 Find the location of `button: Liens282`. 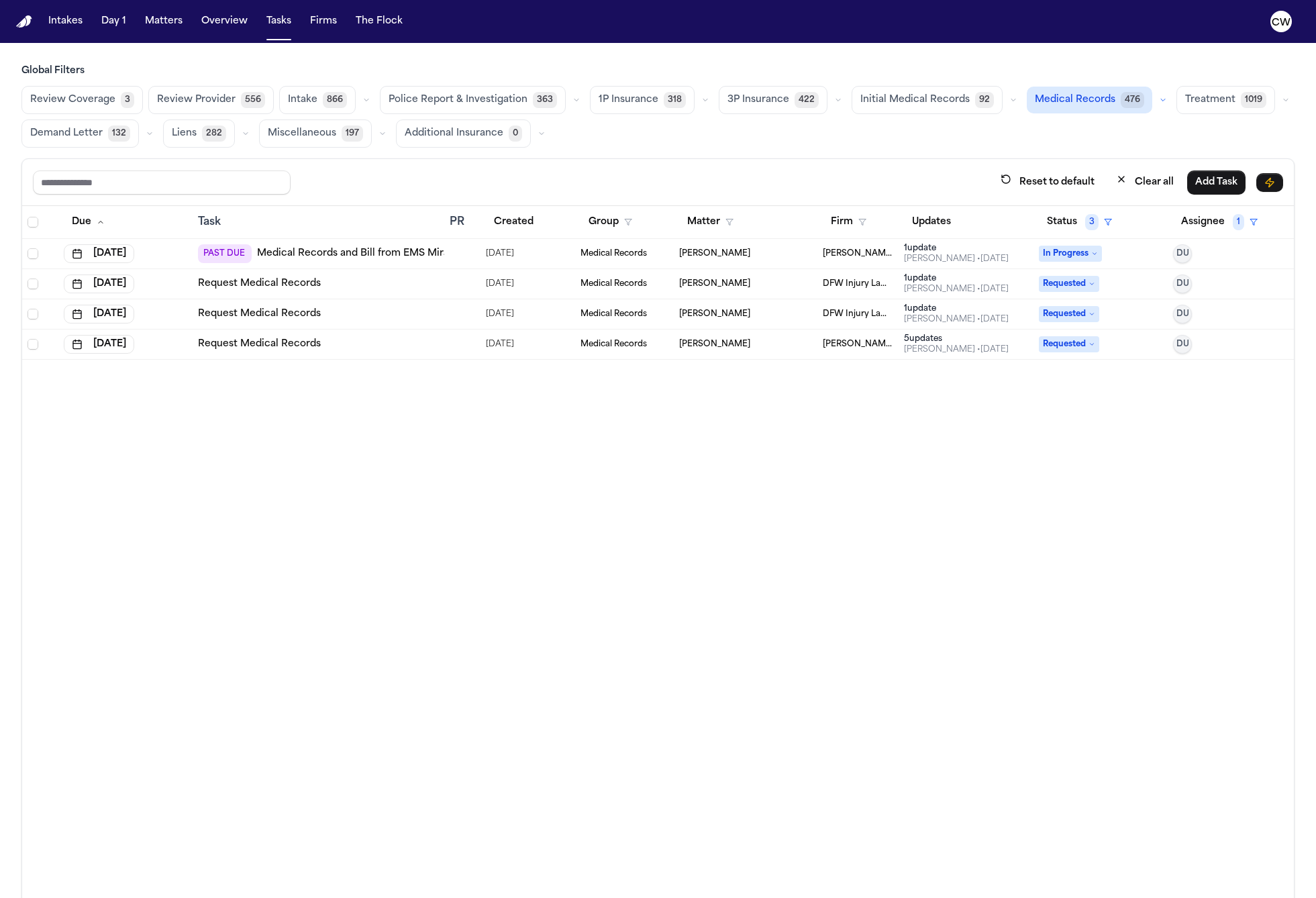

button: Liens282 is located at coordinates (199, 134).